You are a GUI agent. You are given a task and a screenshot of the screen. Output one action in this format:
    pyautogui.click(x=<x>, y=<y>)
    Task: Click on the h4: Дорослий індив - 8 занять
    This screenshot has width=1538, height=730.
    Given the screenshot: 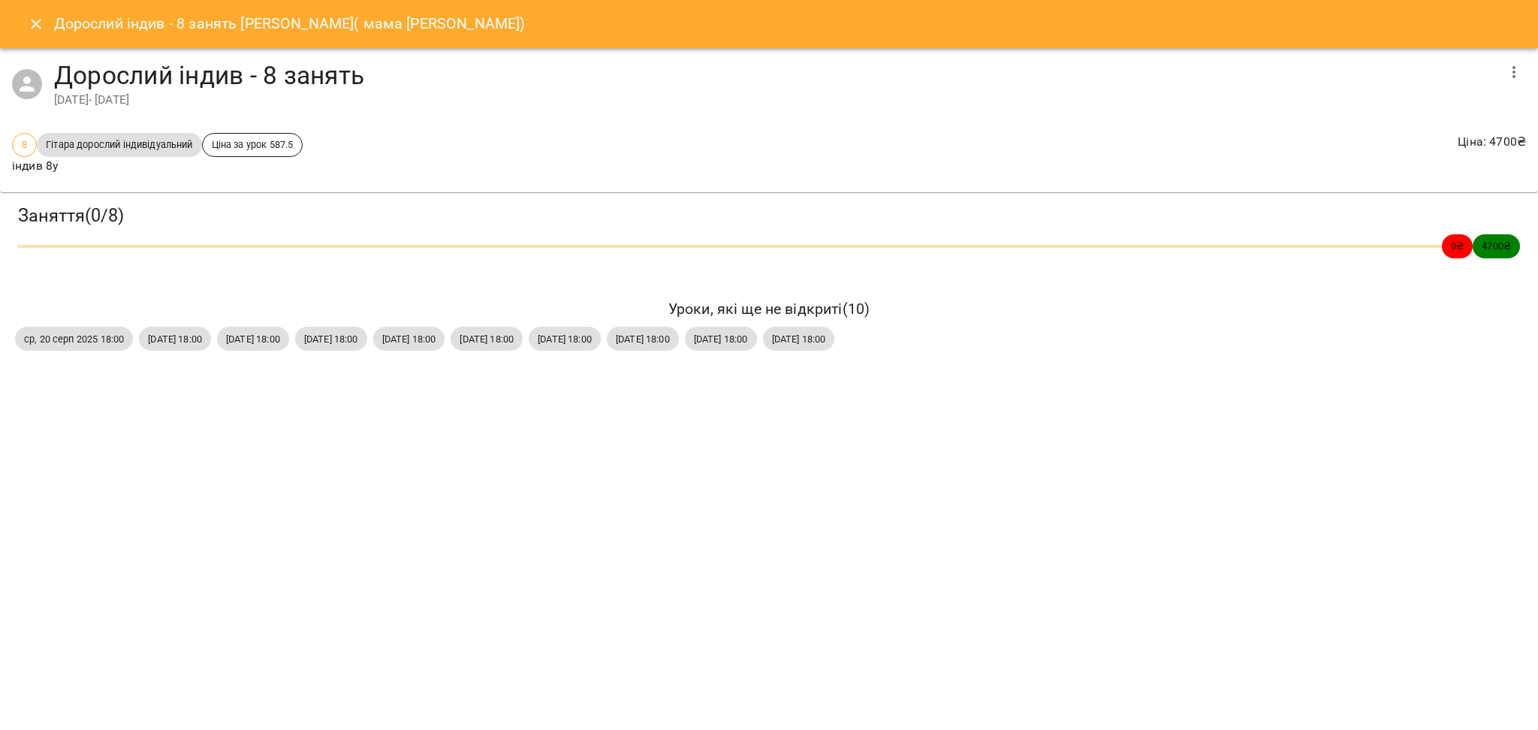 What is the action you would take?
    pyautogui.click(x=775, y=75)
    